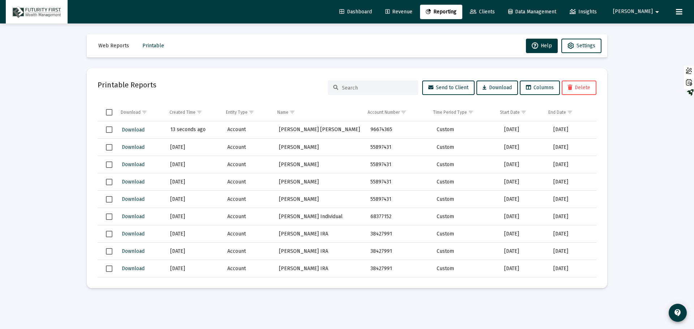 The width and height of the screenshot is (694, 329). What do you see at coordinates (113, 46) in the screenshot?
I see `button: Web Reports` at bounding box center [113, 46].